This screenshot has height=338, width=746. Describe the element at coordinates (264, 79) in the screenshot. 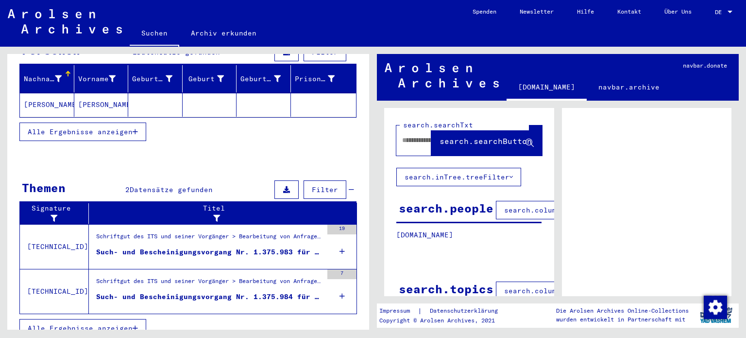

I see `mat-header-cell: Geburtsdatum` at that location.